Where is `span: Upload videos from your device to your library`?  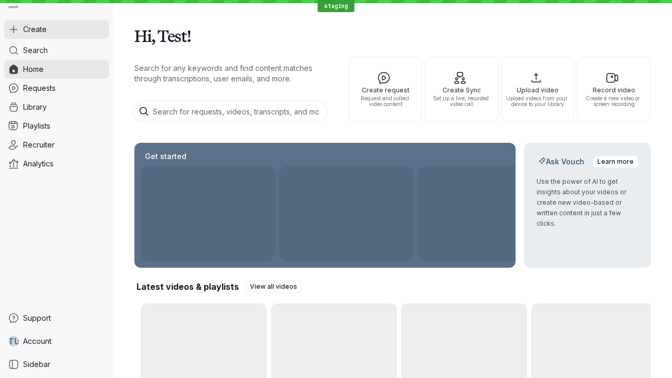 span: Upload videos from your device to your library is located at coordinates (537, 101).